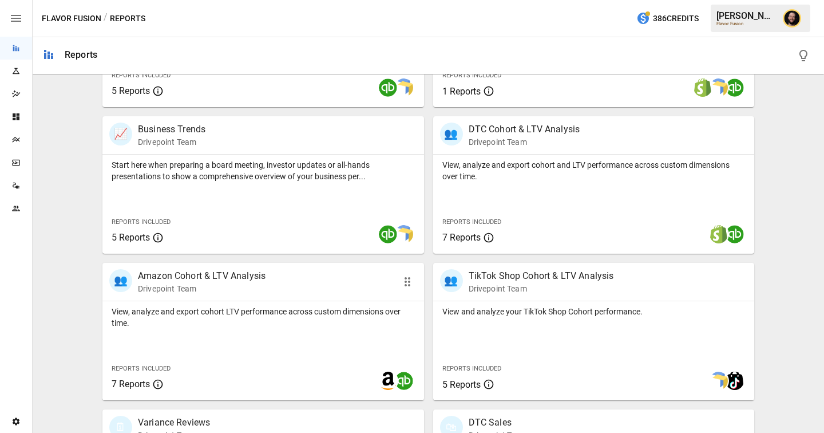 The width and height of the screenshot is (824, 433). I want to click on img: tiktok, so click(735, 381).